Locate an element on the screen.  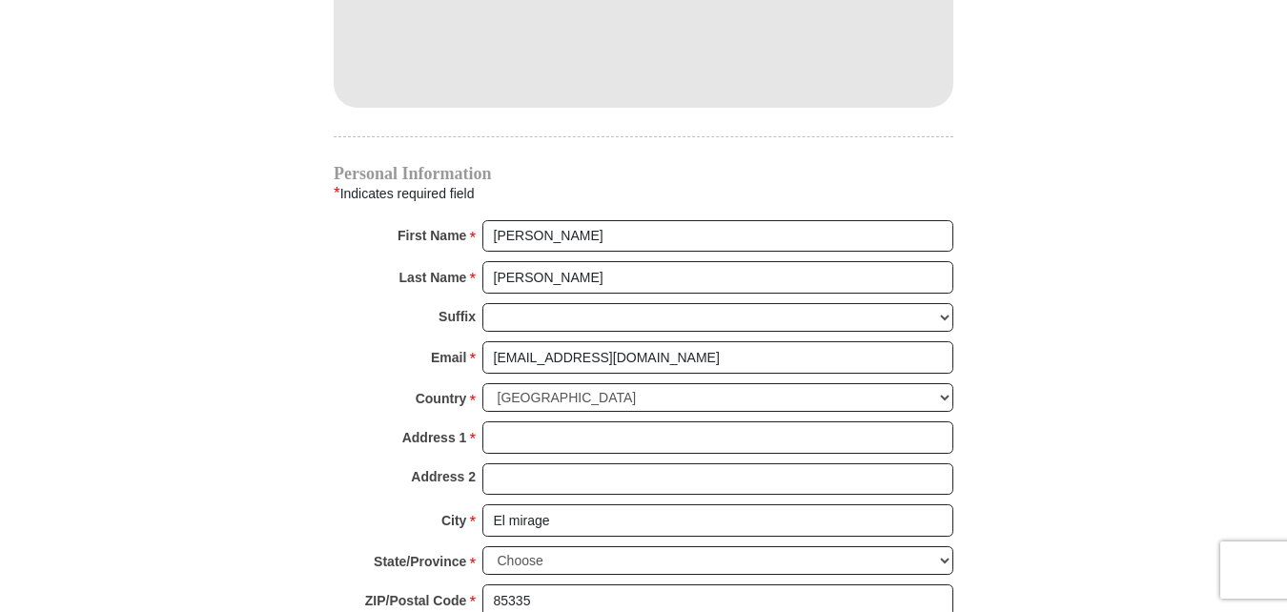
strong: Address 1 is located at coordinates (435, 437).